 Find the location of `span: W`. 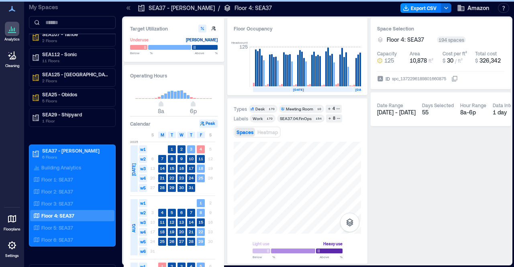

span: W is located at coordinates (182, 135).